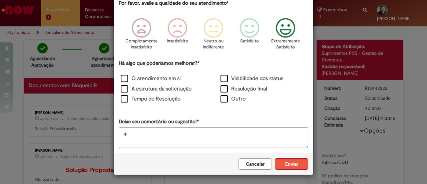  I want to click on div: Extremamente Satisfeito, so click(286, 36).